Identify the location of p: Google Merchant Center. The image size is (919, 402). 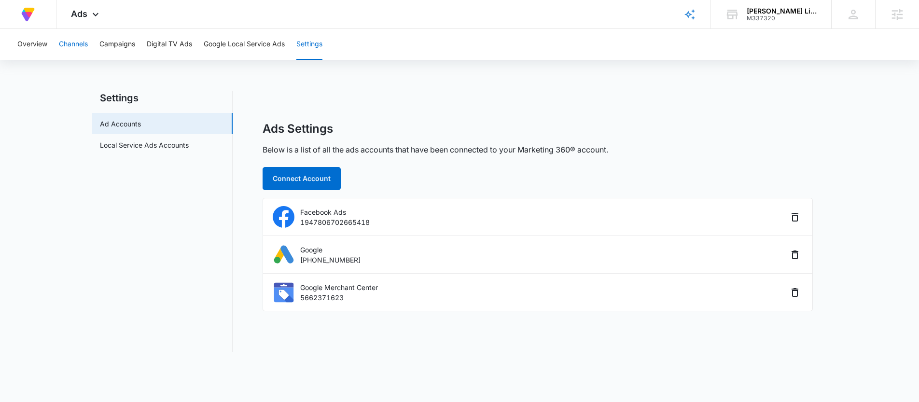
(339, 287).